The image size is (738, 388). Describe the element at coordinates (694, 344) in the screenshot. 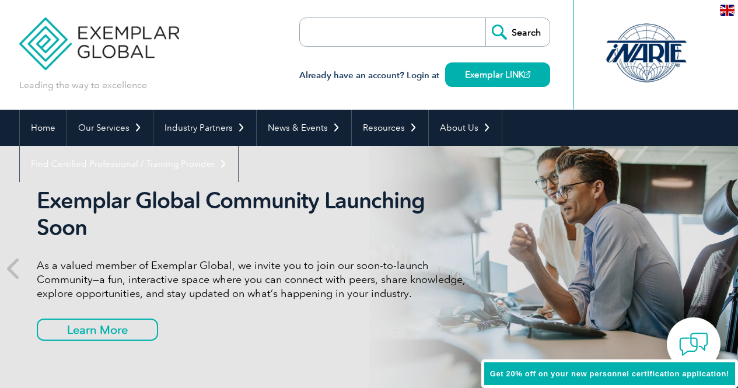

I see `img: contact-chat.png` at that location.